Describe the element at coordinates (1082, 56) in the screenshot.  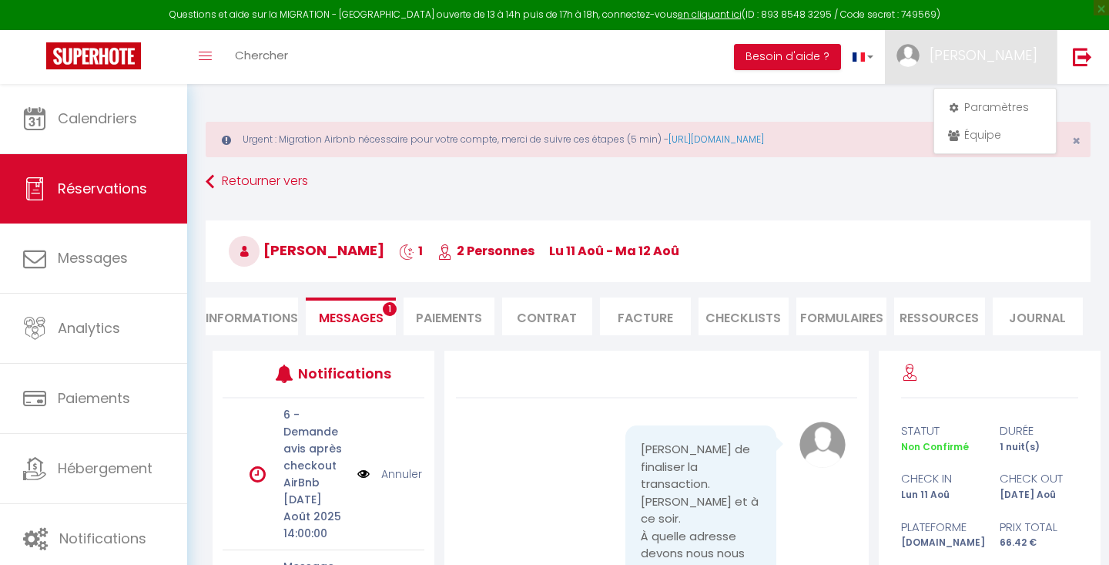
I see `img: logout` at that location.